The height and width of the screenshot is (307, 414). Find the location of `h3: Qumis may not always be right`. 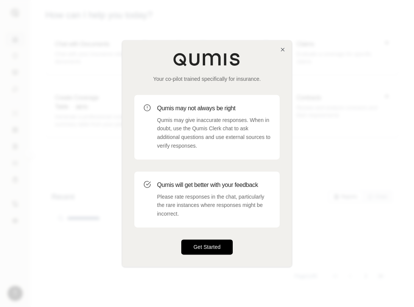

h3: Qumis may not always be right is located at coordinates (214, 108).